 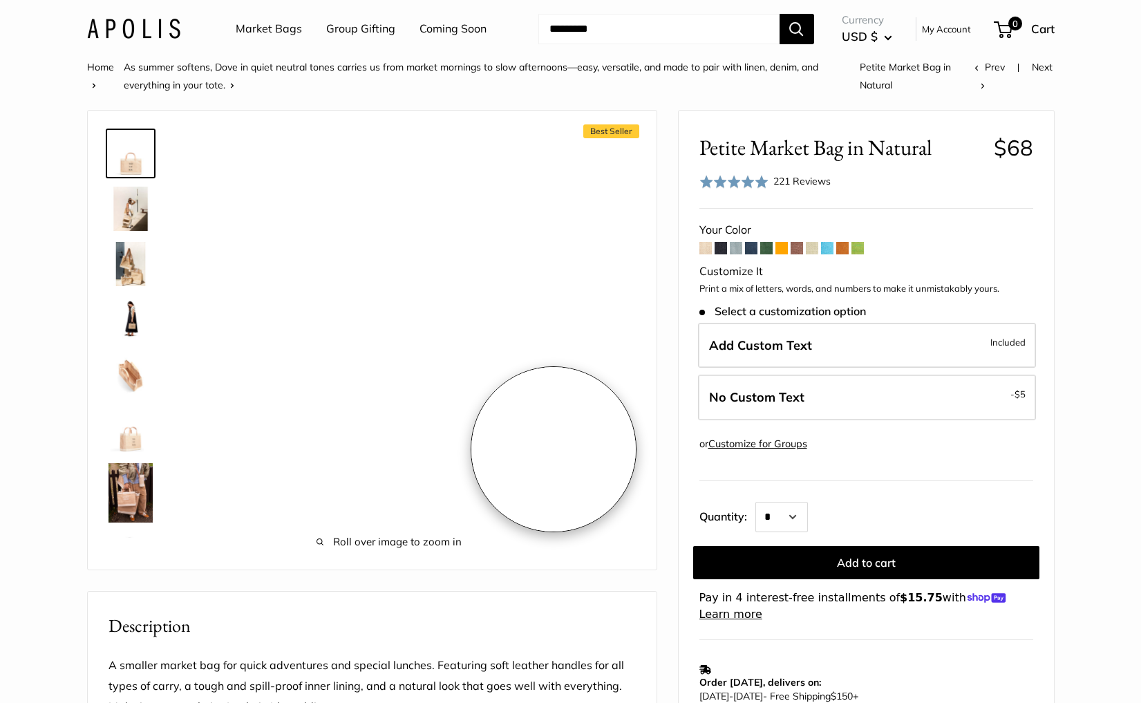 What do you see at coordinates (946, 29) in the screenshot?
I see `a: My Account` at bounding box center [946, 29].